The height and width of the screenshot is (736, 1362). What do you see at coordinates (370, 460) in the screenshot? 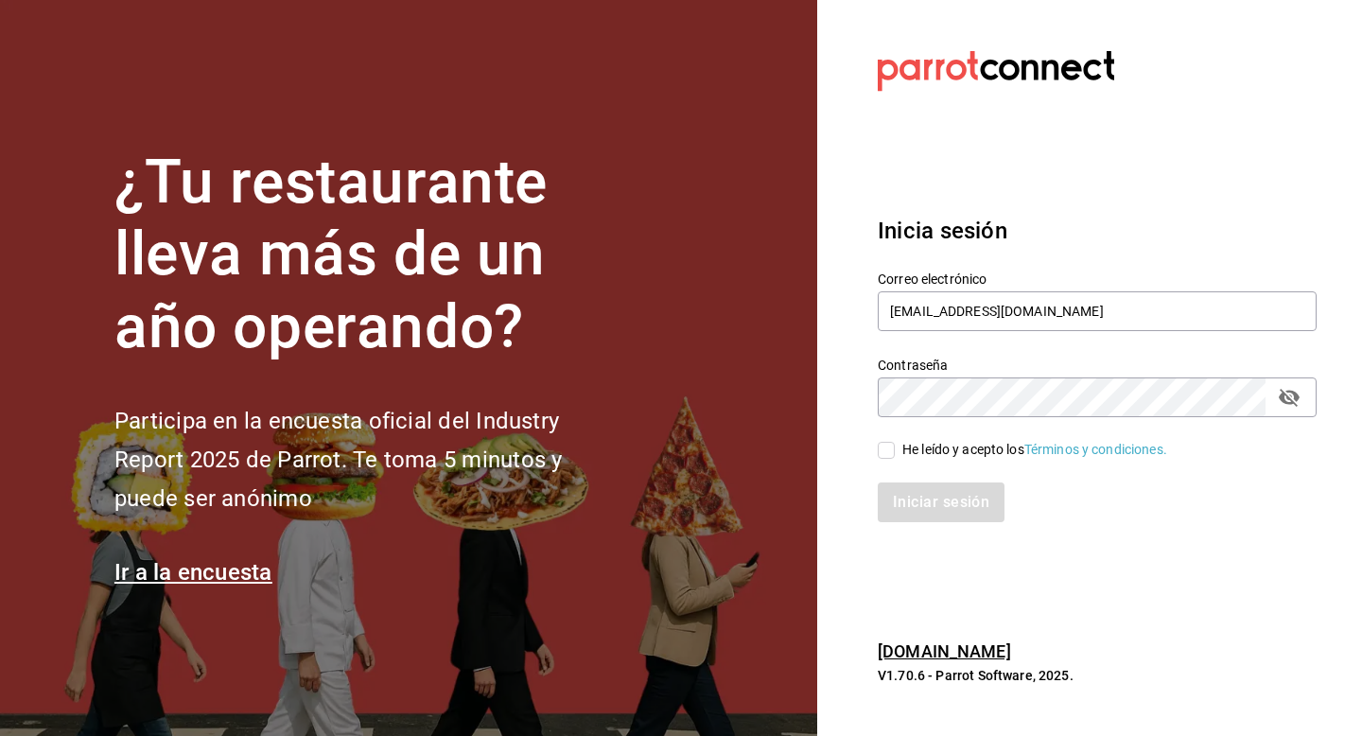
I see `h2: Participa en la encuesta oficial del Industry Report 2025 de Parrot. Te toma 5 minutos y puede se...` at bounding box center [370, 460].